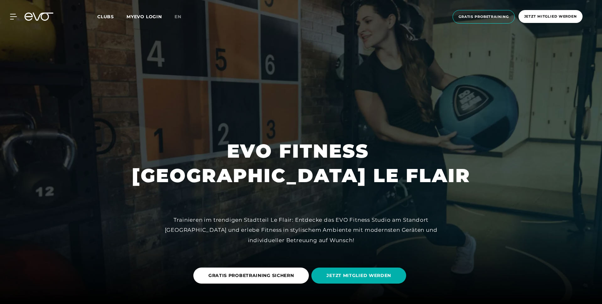 The width and height of the screenshot is (602, 304). What do you see at coordinates (182, 17) in the screenshot?
I see `a: en` at bounding box center [182, 17].